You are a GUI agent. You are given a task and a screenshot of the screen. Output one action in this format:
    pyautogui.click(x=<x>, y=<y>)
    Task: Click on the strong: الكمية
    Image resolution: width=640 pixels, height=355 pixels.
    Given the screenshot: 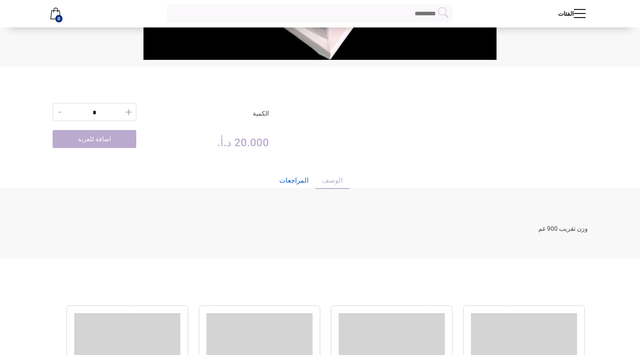 What is the action you would take?
    pyautogui.click(x=261, y=113)
    